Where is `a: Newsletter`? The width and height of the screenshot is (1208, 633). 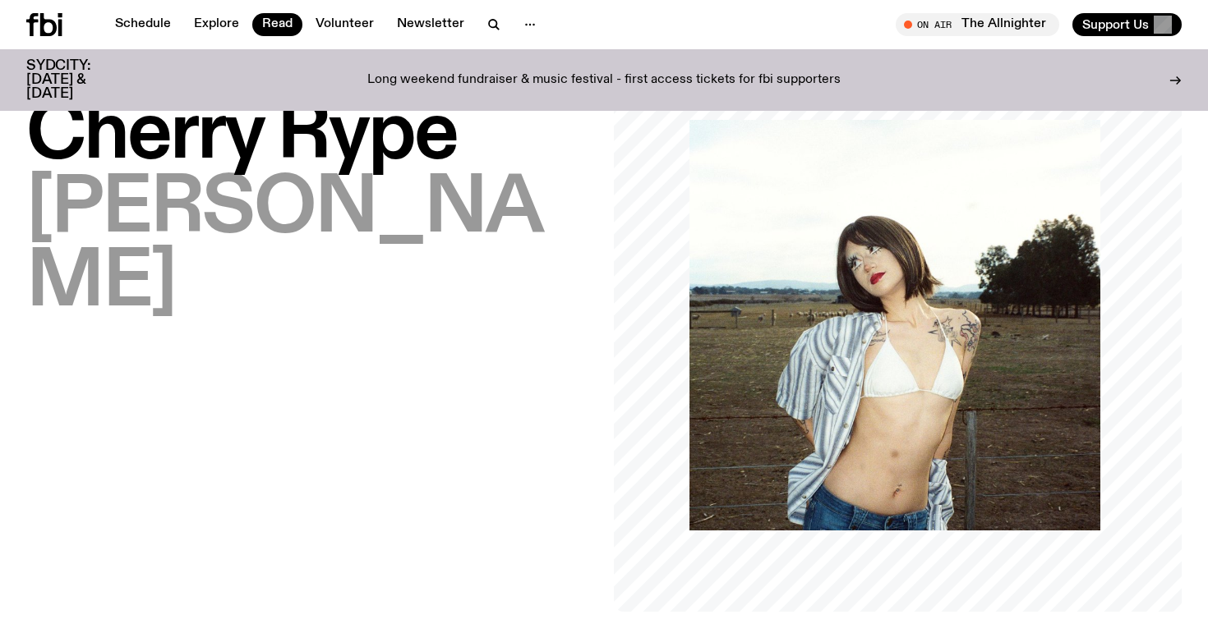
a: Newsletter is located at coordinates (431, 25).